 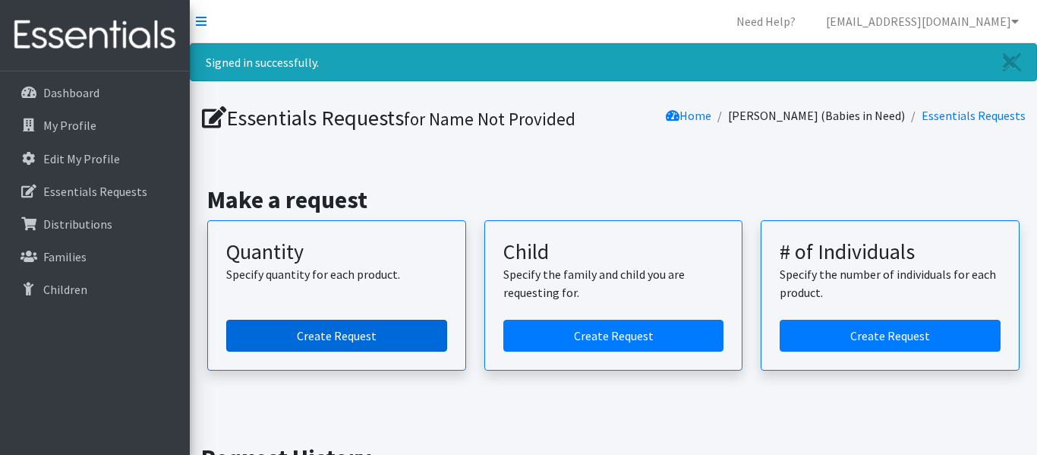 What do you see at coordinates (1012, 62) in the screenshot?
I see `a: Close` at bounding box center [1012, 62].